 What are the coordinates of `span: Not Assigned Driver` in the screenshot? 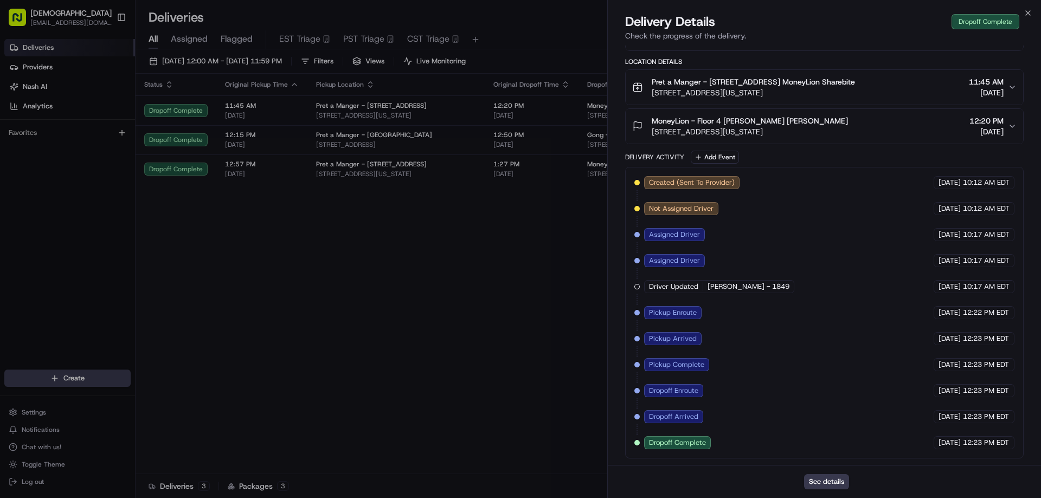 It's located at (681, 209).